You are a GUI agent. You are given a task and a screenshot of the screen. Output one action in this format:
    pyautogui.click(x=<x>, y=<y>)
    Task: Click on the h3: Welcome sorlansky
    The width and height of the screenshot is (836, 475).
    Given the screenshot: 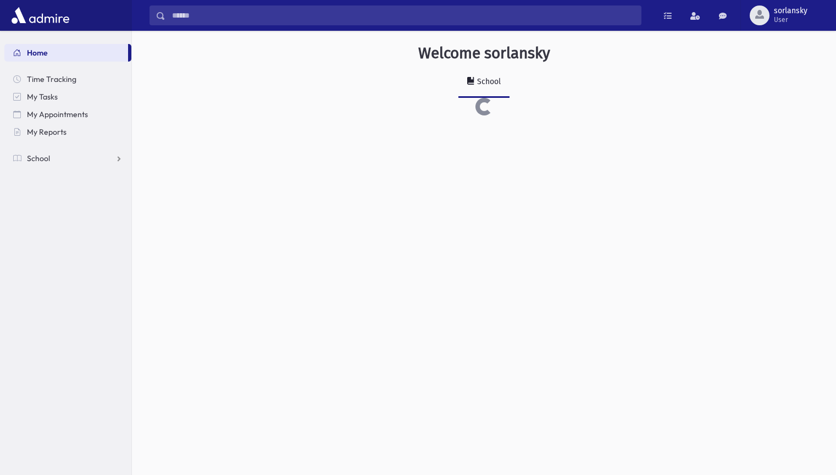 What is the action you would take?
    pyautogui.click(x=484, y=53)
    